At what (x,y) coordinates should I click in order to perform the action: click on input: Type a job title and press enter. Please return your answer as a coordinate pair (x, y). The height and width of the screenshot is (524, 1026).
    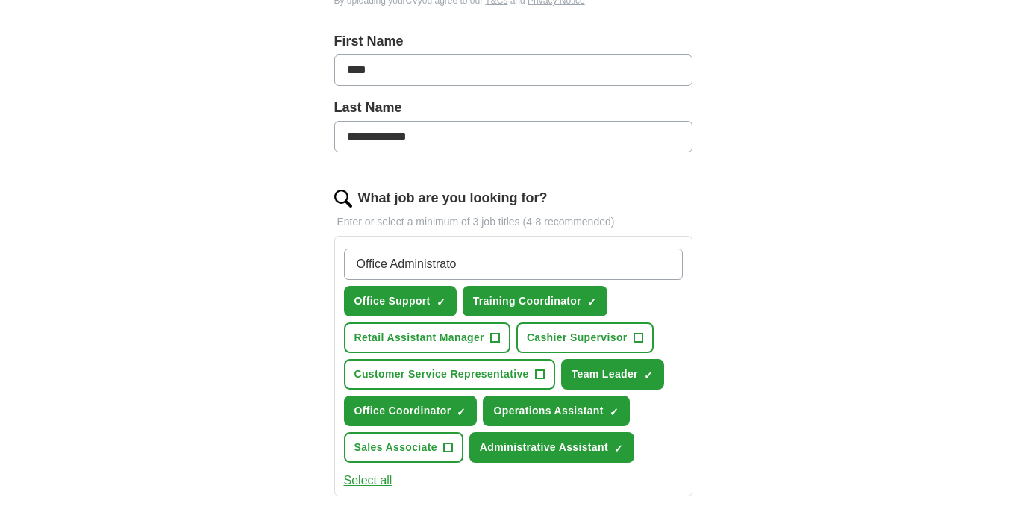
    Looking at the image, I should click on (513, 264).